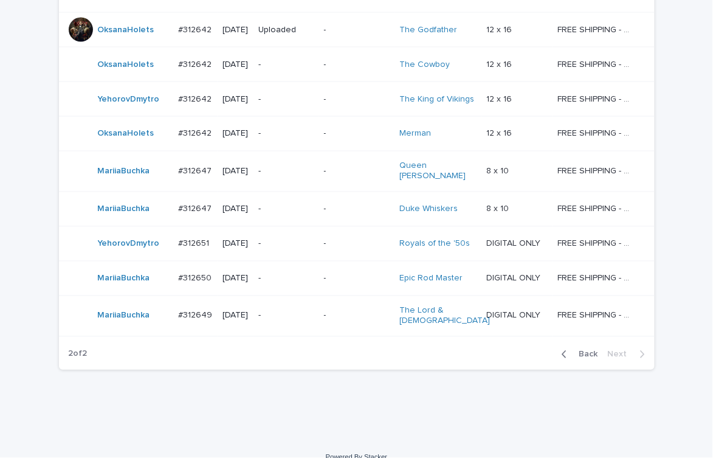 The height and width of the screenshot is (458, 713). Describe the element at coordinates (286, 30) in the screenshot. I see `p: Uploaded` at that location.